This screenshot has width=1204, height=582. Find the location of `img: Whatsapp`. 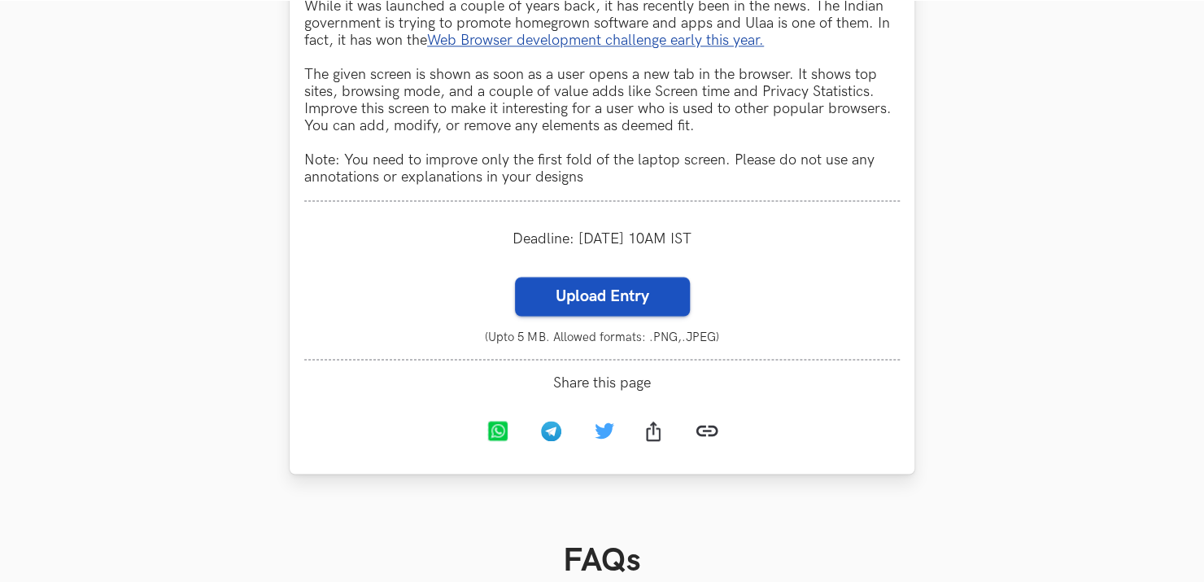

img: Whatsapp is located at coordinates (497, 430).